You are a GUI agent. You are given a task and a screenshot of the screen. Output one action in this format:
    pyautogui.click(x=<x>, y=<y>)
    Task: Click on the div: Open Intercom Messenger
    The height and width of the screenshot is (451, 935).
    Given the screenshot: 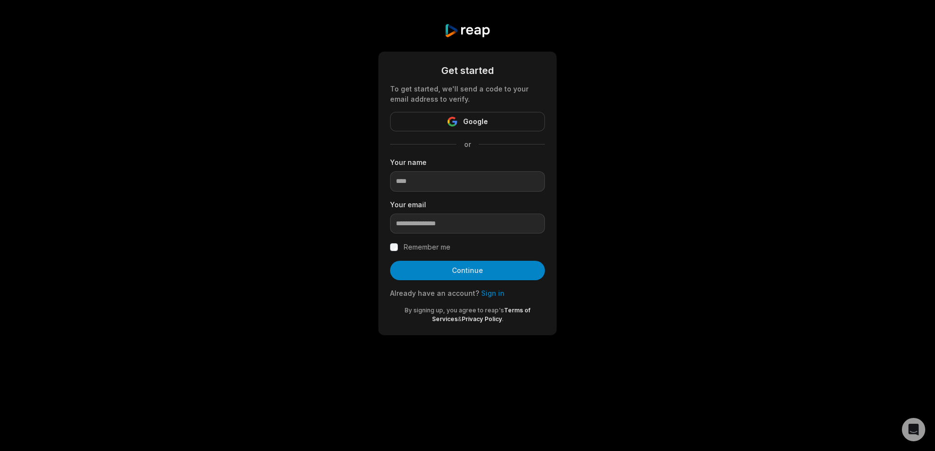 What is the action you would take?
    pyautogui.click(x=914, y=430)
    